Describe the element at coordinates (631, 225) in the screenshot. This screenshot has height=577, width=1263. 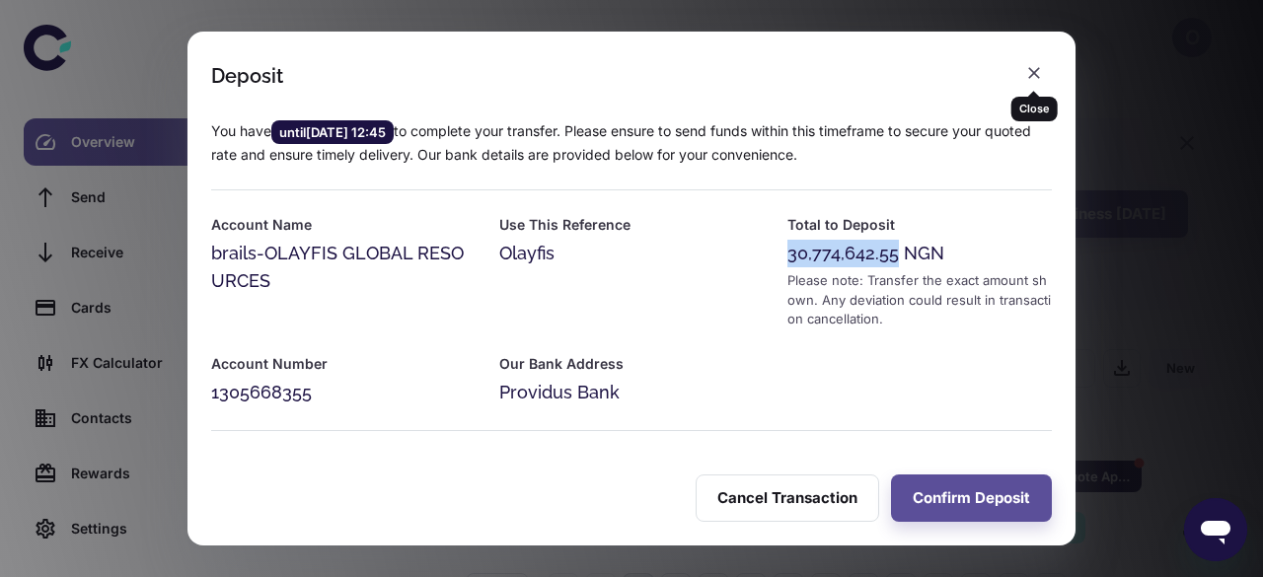
I see `h6: Use This Reference` at that location.